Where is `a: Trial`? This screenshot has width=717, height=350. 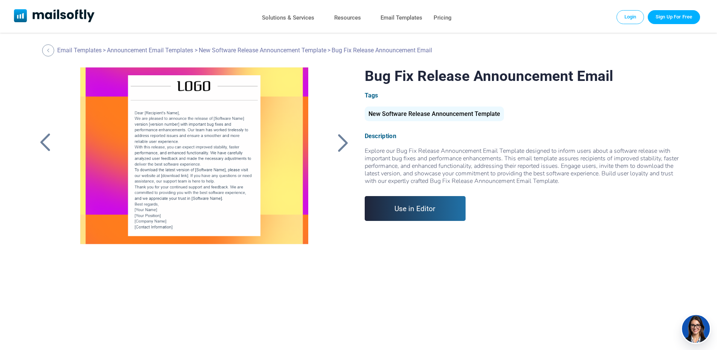
a: Trial is located at coordinates (674, 17).